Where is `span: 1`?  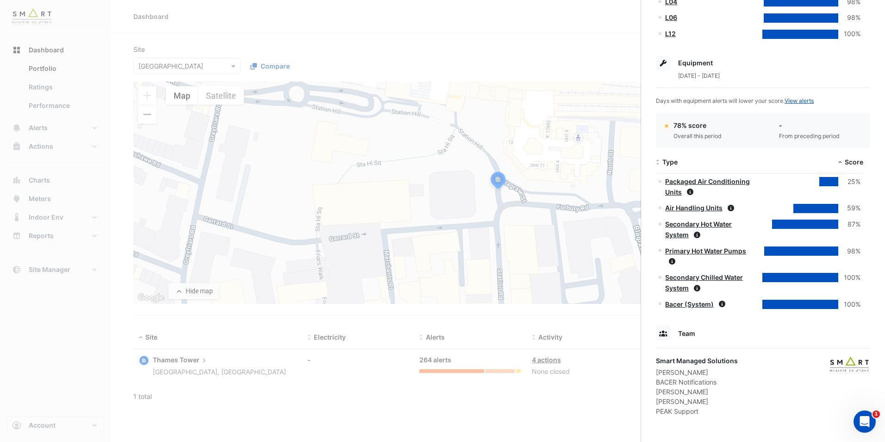
span: 1 is located at coordinates (877, 414).